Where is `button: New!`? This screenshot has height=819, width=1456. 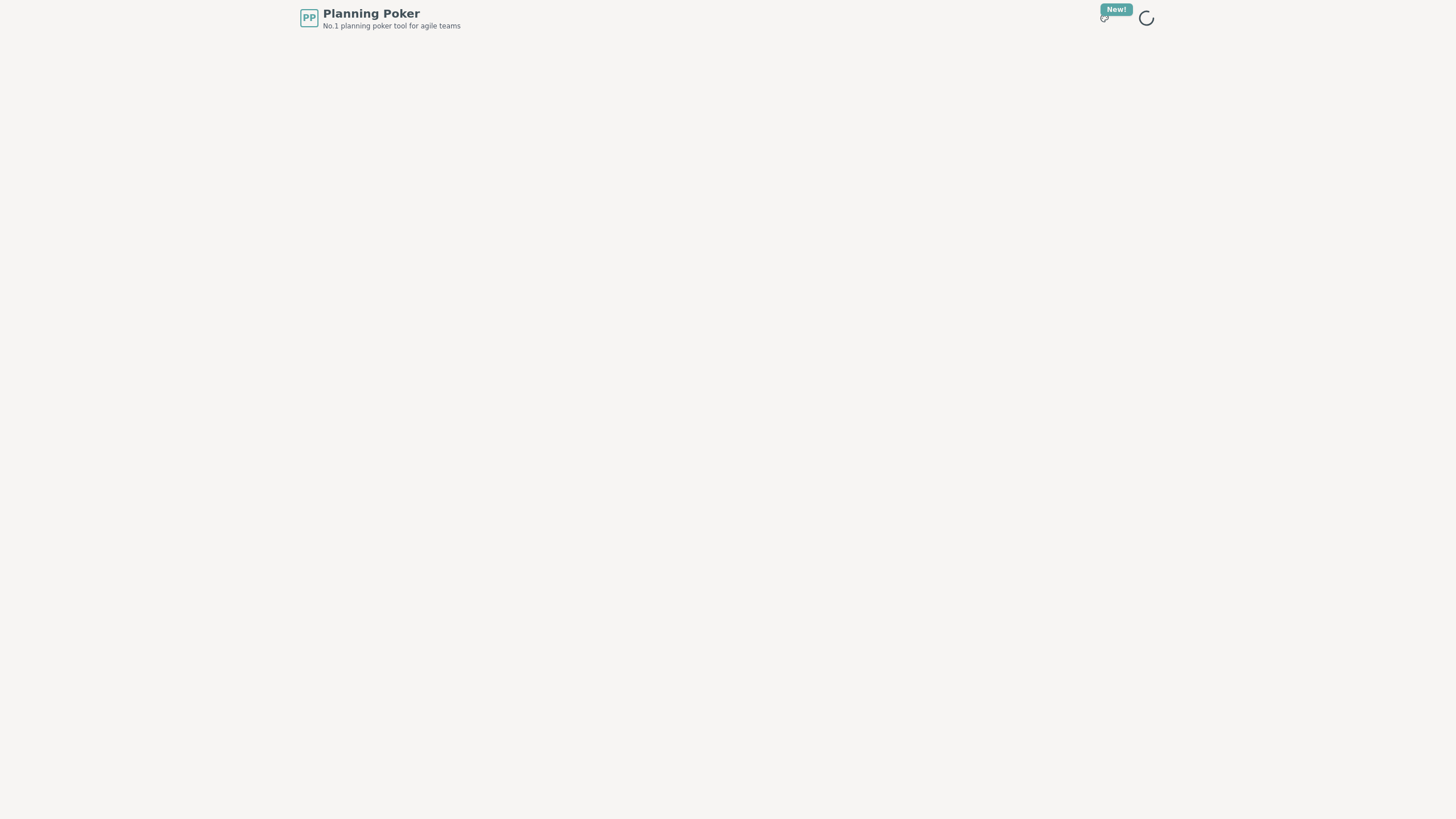
button: New! is located at coordinates (1105, 18).